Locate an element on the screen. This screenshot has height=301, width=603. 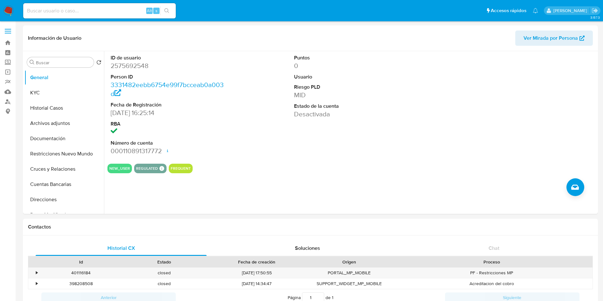
button: Cuentas Bancarias is located at coordinates (64, 184).